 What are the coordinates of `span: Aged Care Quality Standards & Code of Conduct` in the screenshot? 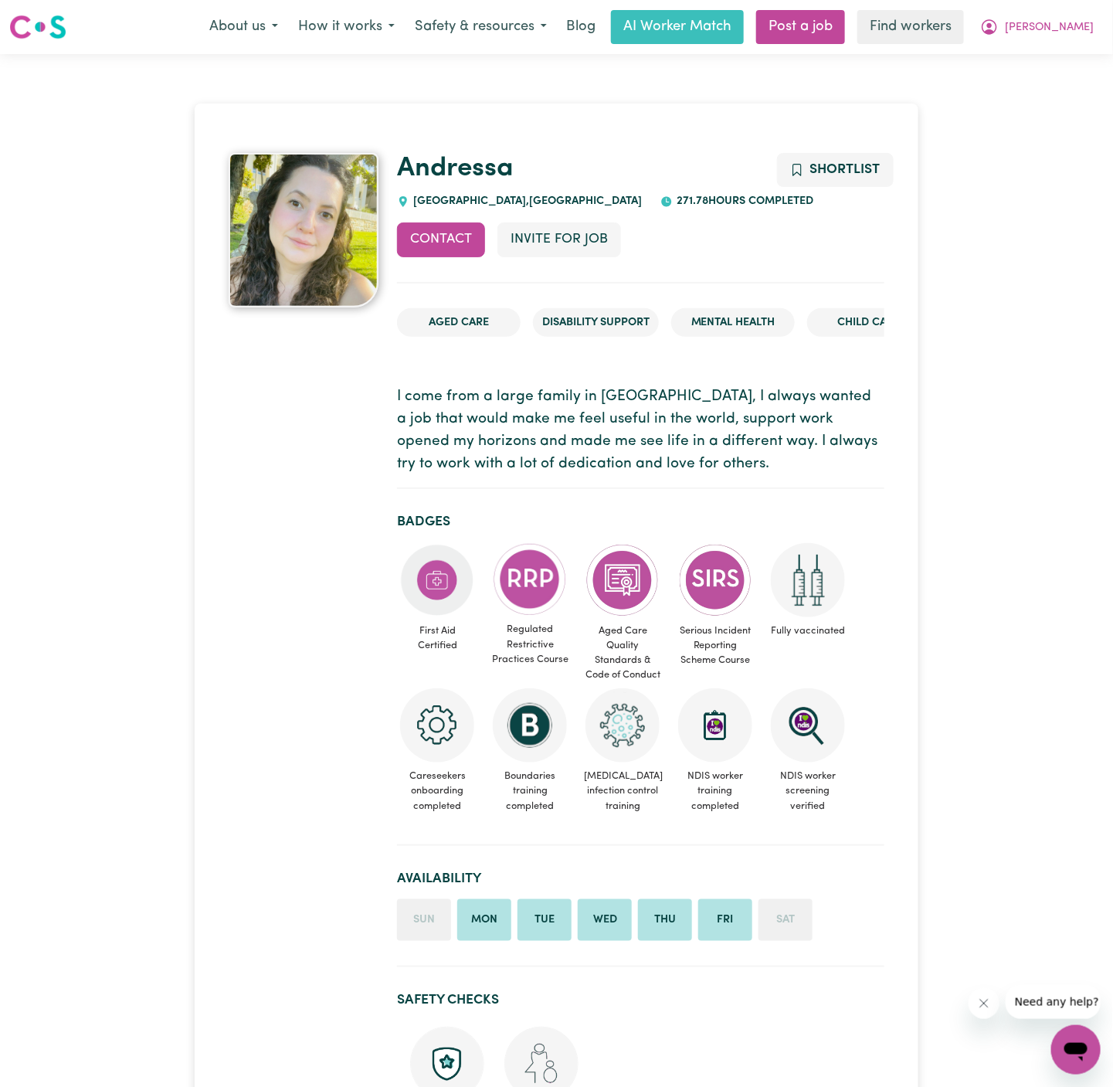 It's located at (623, 653).